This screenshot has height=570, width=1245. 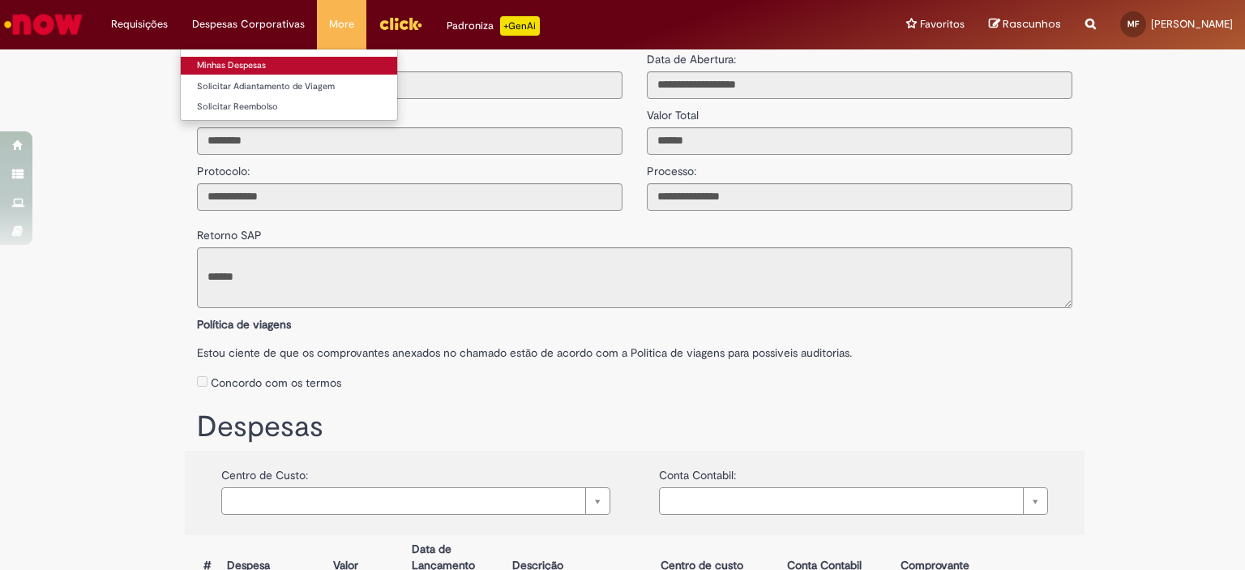 I want to click on span: Requisições, so click(x=139, y=24).